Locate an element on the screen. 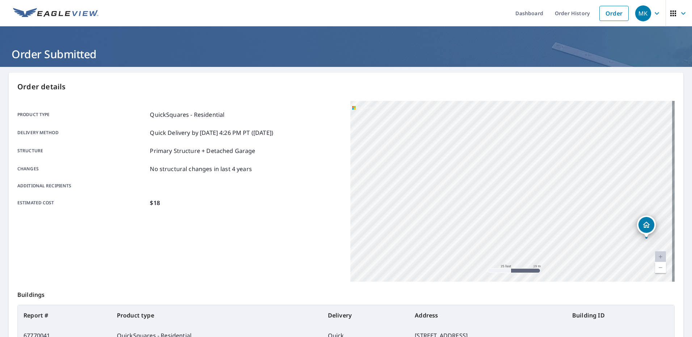 This screenshot has height=337, width=692. div: Dropped pin, building 1, Residential property, 4456 Avenida Carmel Cypress, CA 90630 is located at coordinates (647, 227).